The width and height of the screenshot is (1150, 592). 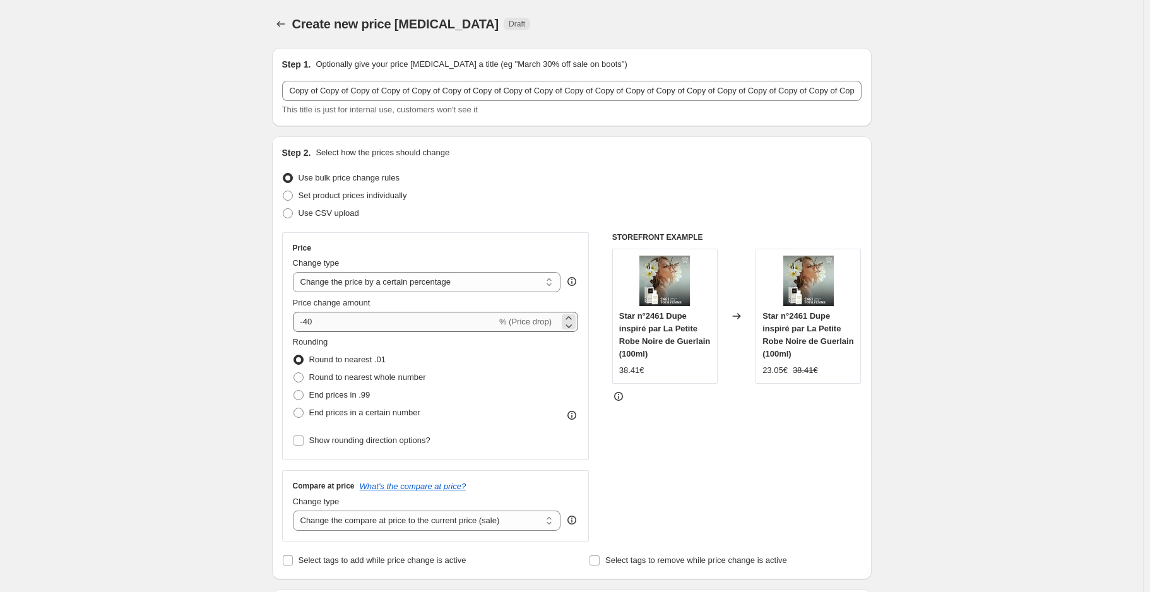 What do you see at coordinates (297, 64) in the screenshot?
I see `h2: Step 1.` at bounding box center [297, 64].